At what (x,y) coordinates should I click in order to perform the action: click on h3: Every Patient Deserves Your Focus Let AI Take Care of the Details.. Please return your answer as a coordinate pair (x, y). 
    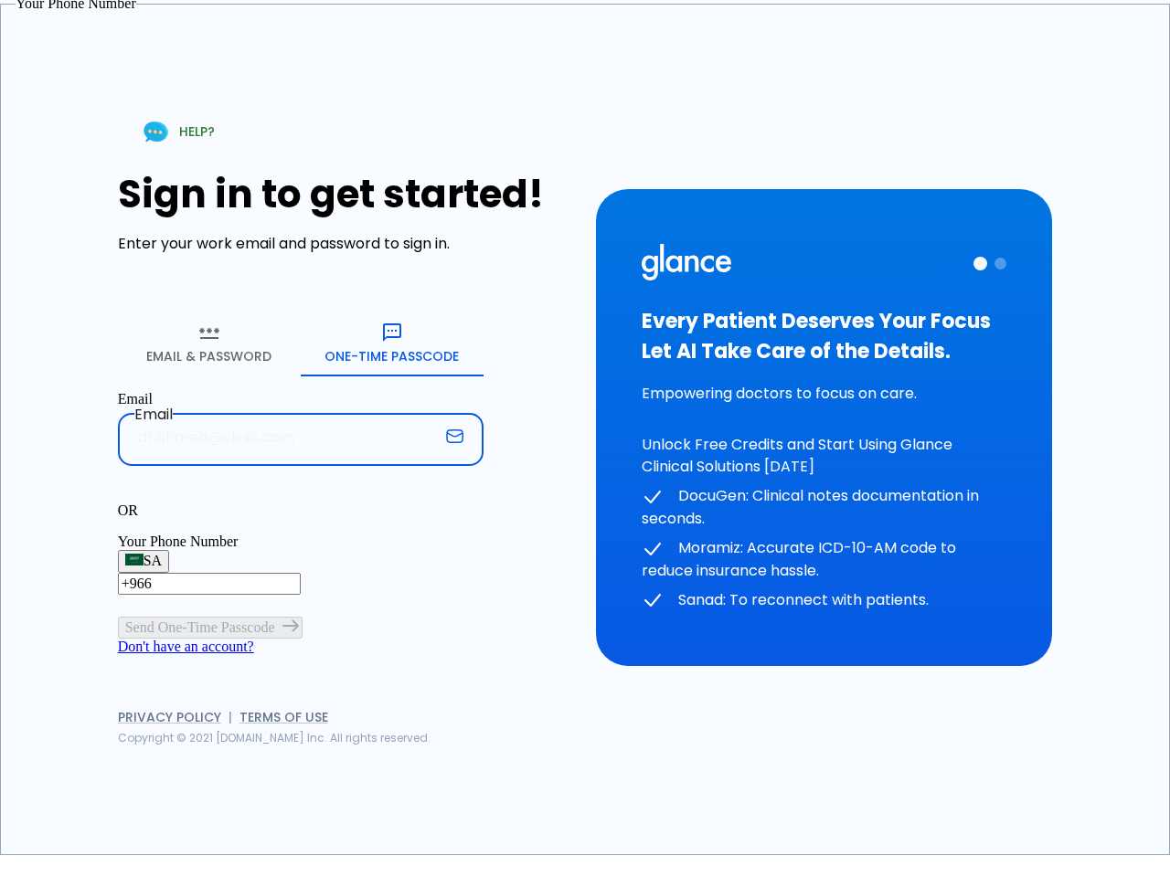
    Looking at the image, I should click on (823, 336).